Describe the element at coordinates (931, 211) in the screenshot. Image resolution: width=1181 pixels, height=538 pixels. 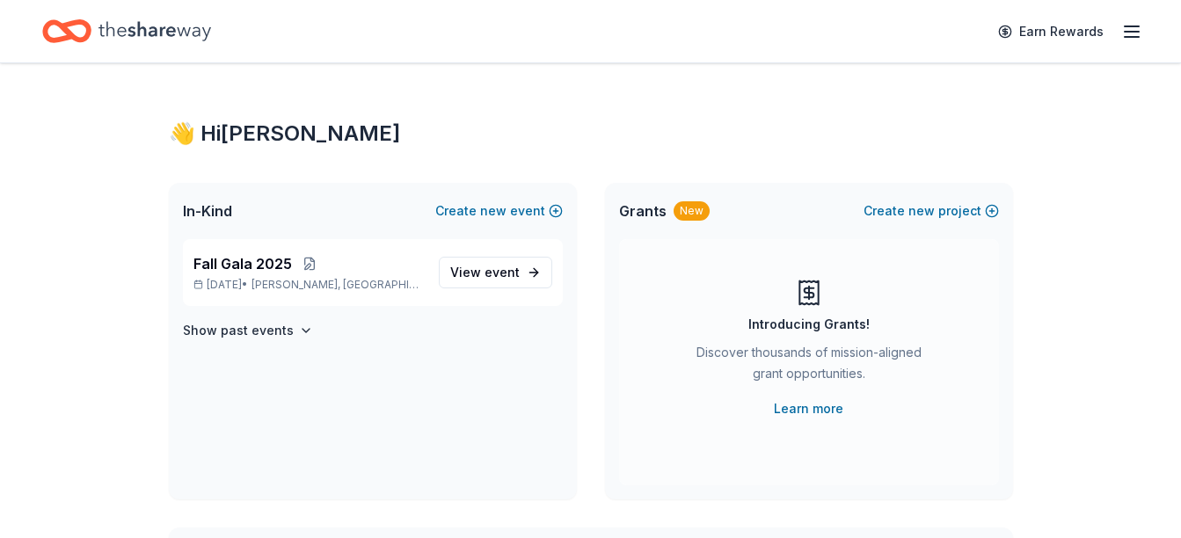
I see `button: Createnewproject` at that location.